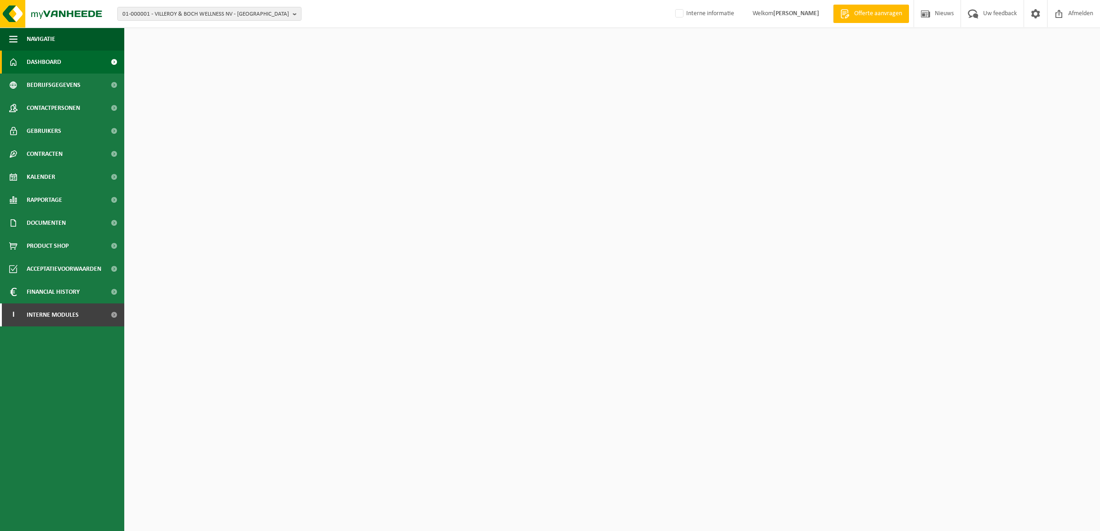 This screenshot has width=1100, height=531. Describe the element at coordinates (41, 39) in the screenshot. I see `span: Navigatie` at that location.